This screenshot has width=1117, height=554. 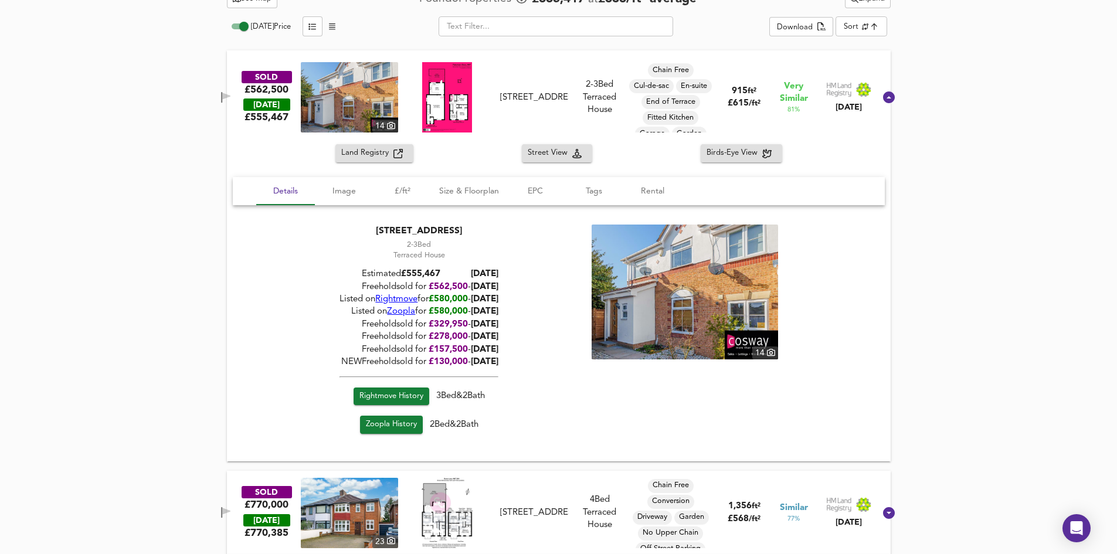 I want to click on span: Rental, so click(x=653, y=191).